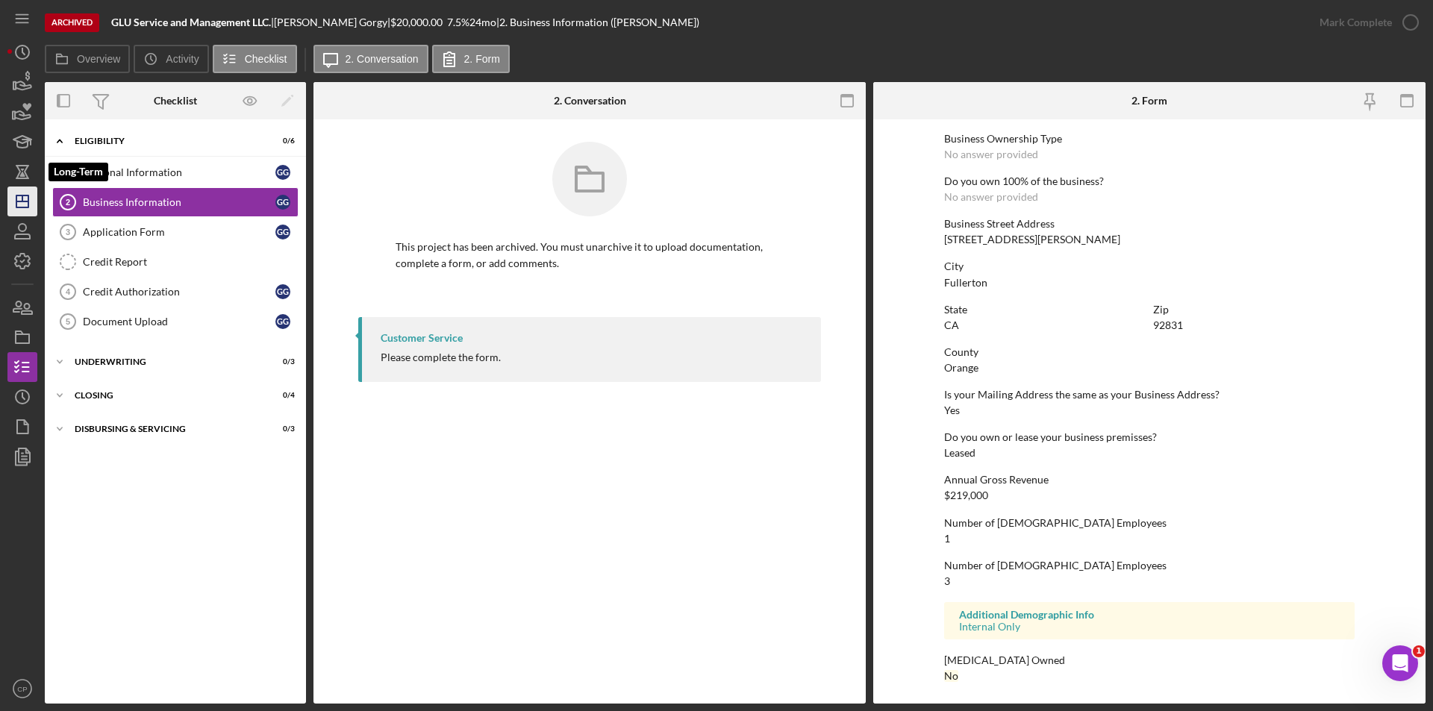 Image resolution: width=1433 pixels, height=711 pixels. What do you see at coordinates (961, 368) in the screenshot?
I see `div: Orange` at bounding box center [961, 368].